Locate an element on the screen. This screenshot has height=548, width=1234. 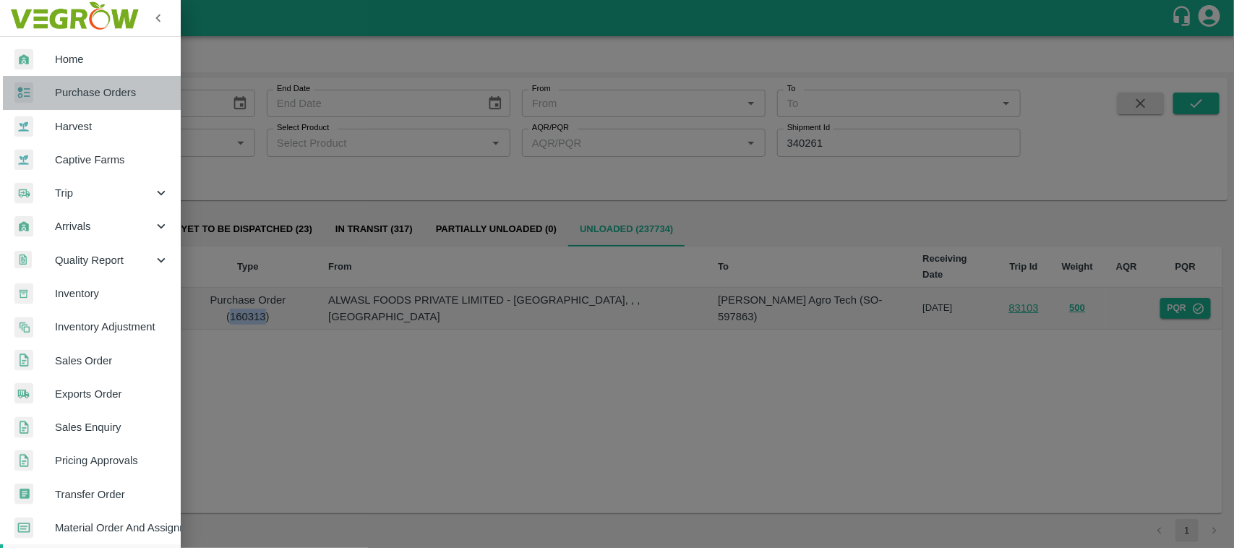
img: whTransfer is located at coordinates (24, 494).